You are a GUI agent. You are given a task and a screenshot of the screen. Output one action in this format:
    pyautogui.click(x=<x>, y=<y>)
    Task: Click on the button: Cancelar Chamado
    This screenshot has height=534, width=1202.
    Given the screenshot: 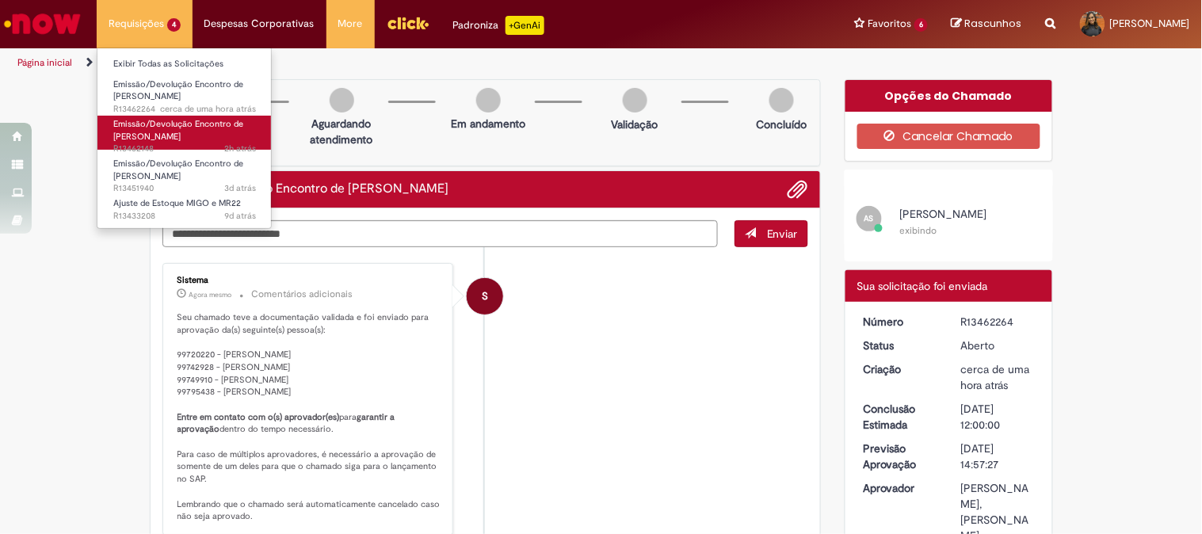 What is the action you would take?
    pyautogui.click(x=949, y=136)
    